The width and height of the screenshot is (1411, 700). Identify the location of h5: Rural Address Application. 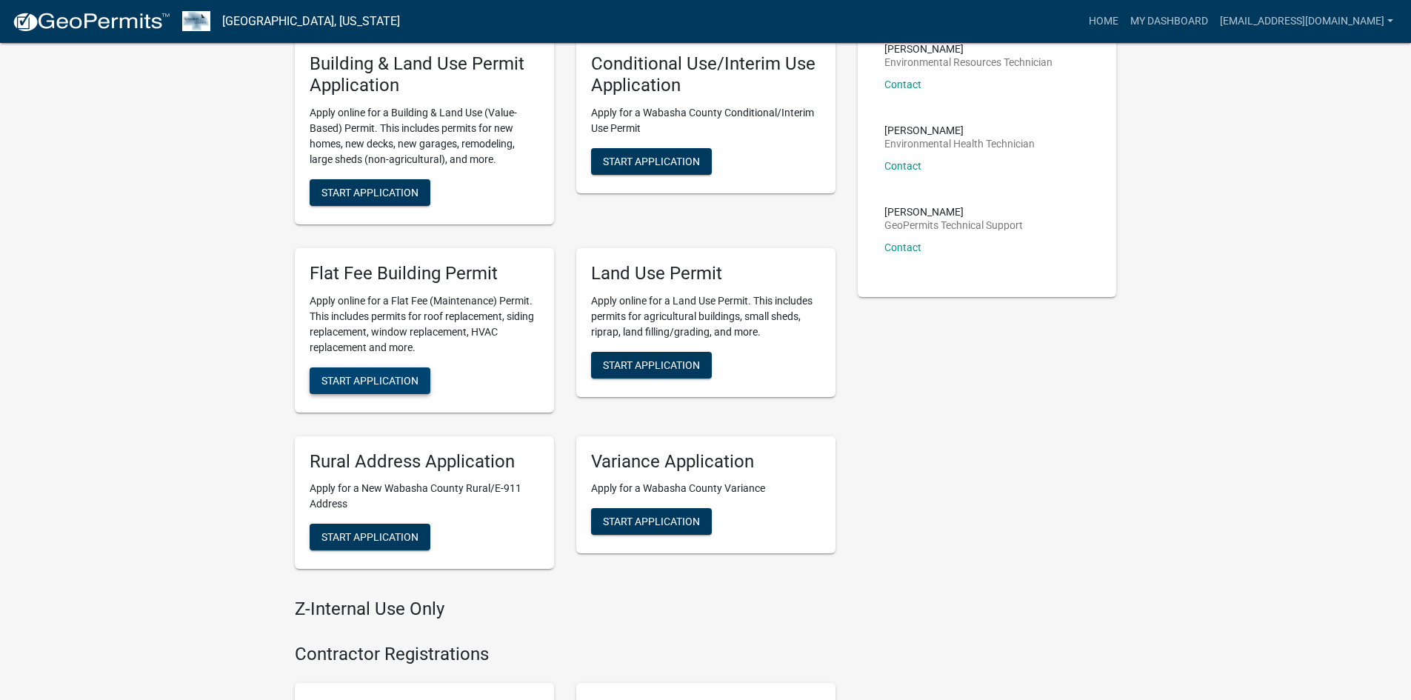
(424, 461).